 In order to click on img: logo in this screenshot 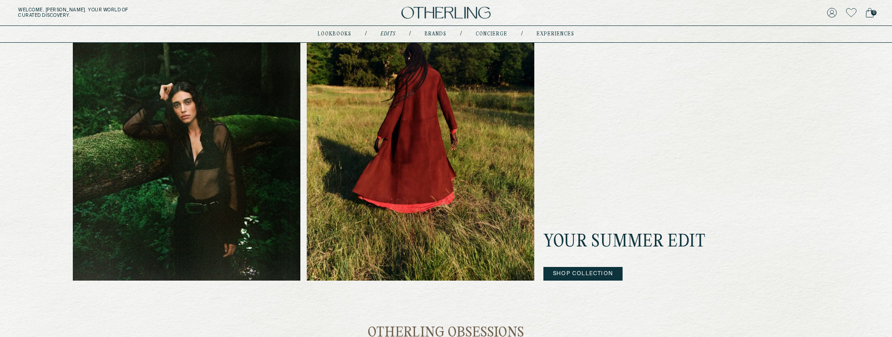, I will do `click(446, 13)`.